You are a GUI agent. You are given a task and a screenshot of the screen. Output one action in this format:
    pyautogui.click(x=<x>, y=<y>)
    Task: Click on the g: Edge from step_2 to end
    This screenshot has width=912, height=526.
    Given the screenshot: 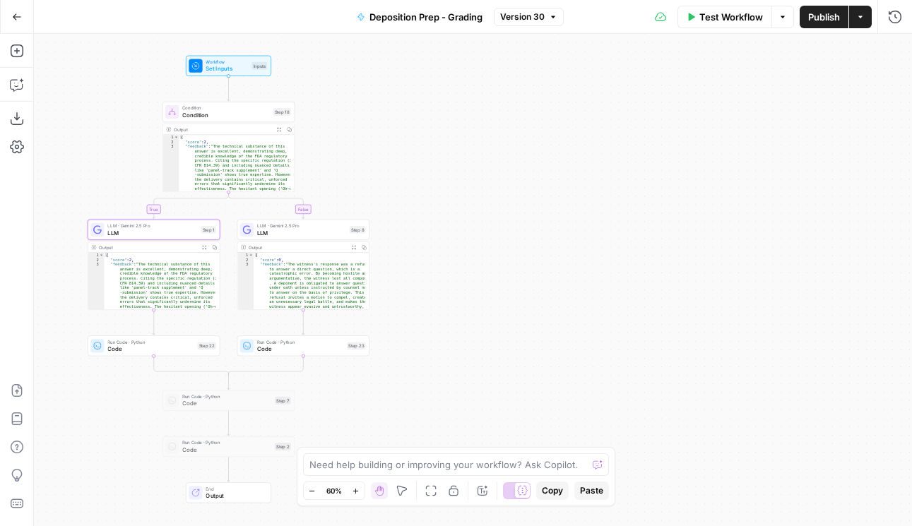 What is the action you would take?
    pyautogui.click(x=229, y=469)
    